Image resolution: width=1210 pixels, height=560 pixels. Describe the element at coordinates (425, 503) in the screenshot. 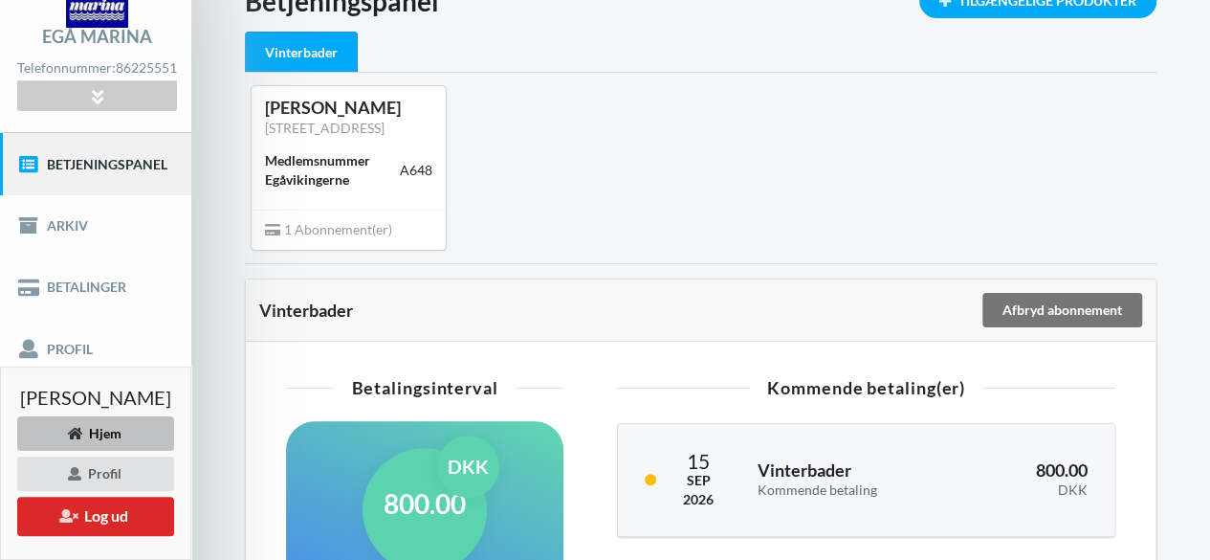

I see `h1: 800.00` at that location.